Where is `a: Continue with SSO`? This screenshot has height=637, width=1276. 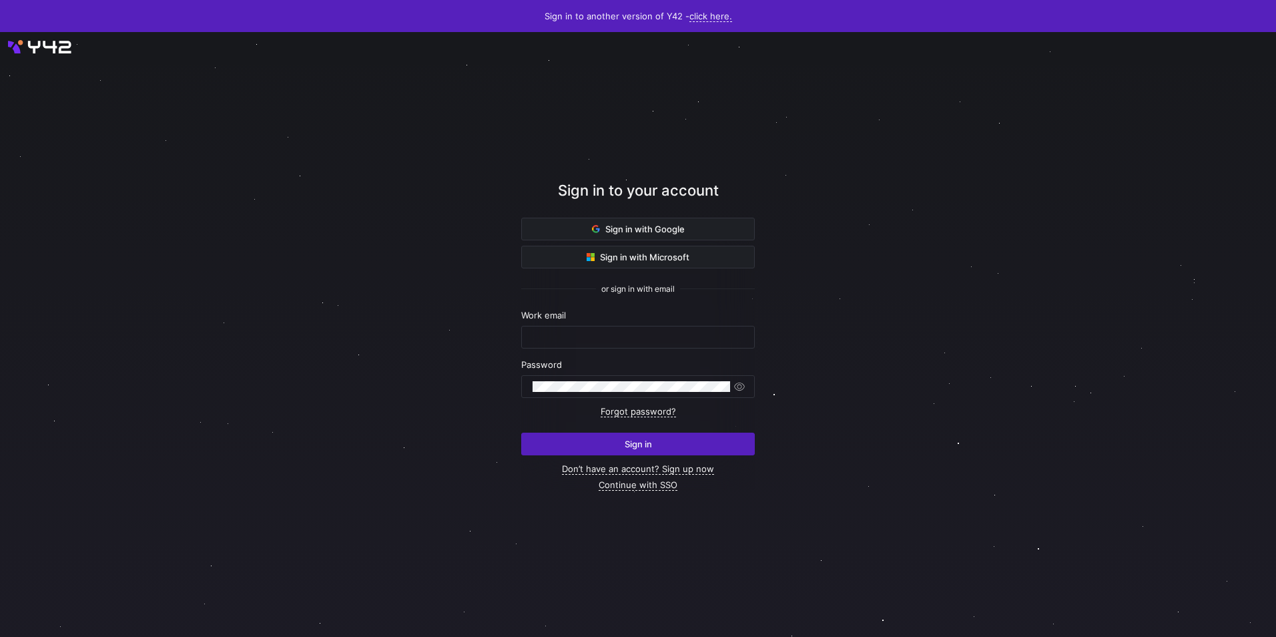
a: Continue with SSO is located at coordinates (638, 484).